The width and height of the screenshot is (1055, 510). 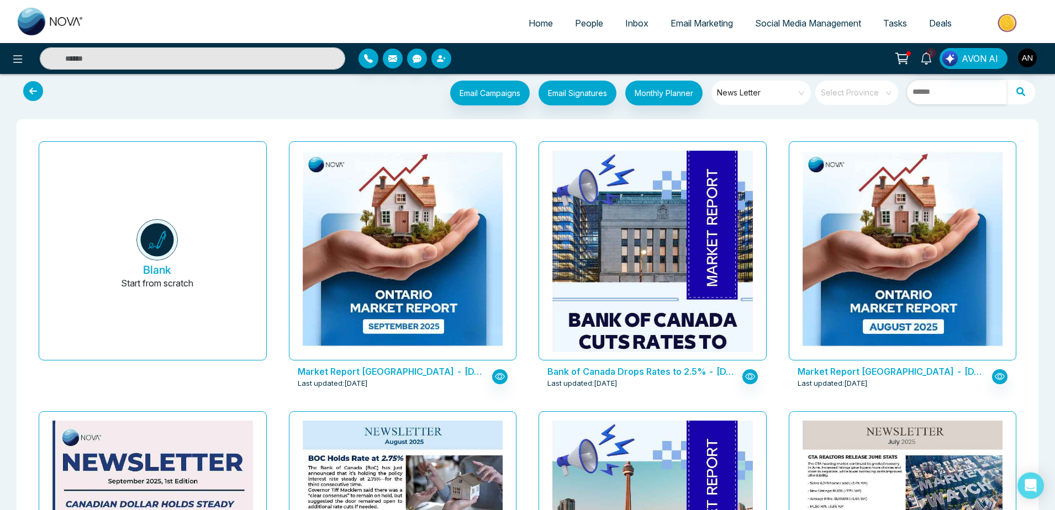 I want to click on span: Inbox, so click(x=637, y=23).